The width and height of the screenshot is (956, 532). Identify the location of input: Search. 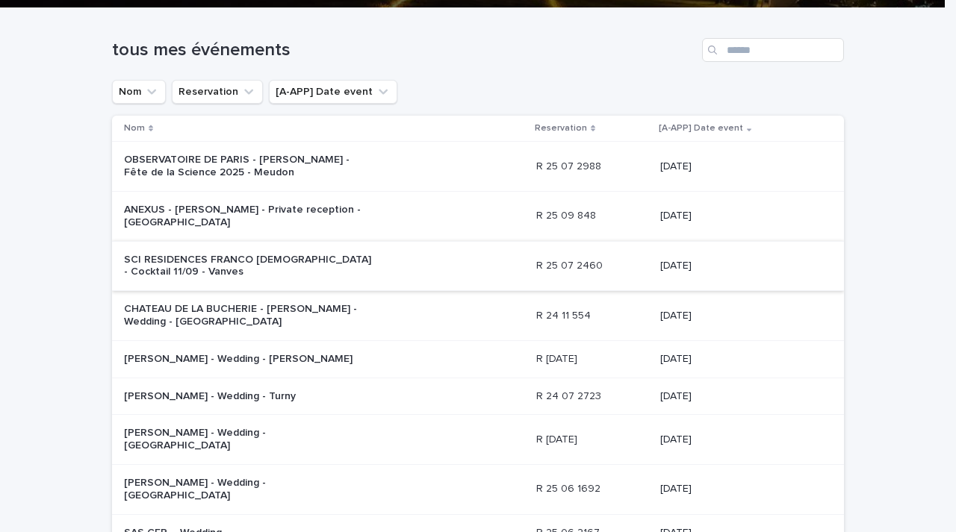
(773, 50).